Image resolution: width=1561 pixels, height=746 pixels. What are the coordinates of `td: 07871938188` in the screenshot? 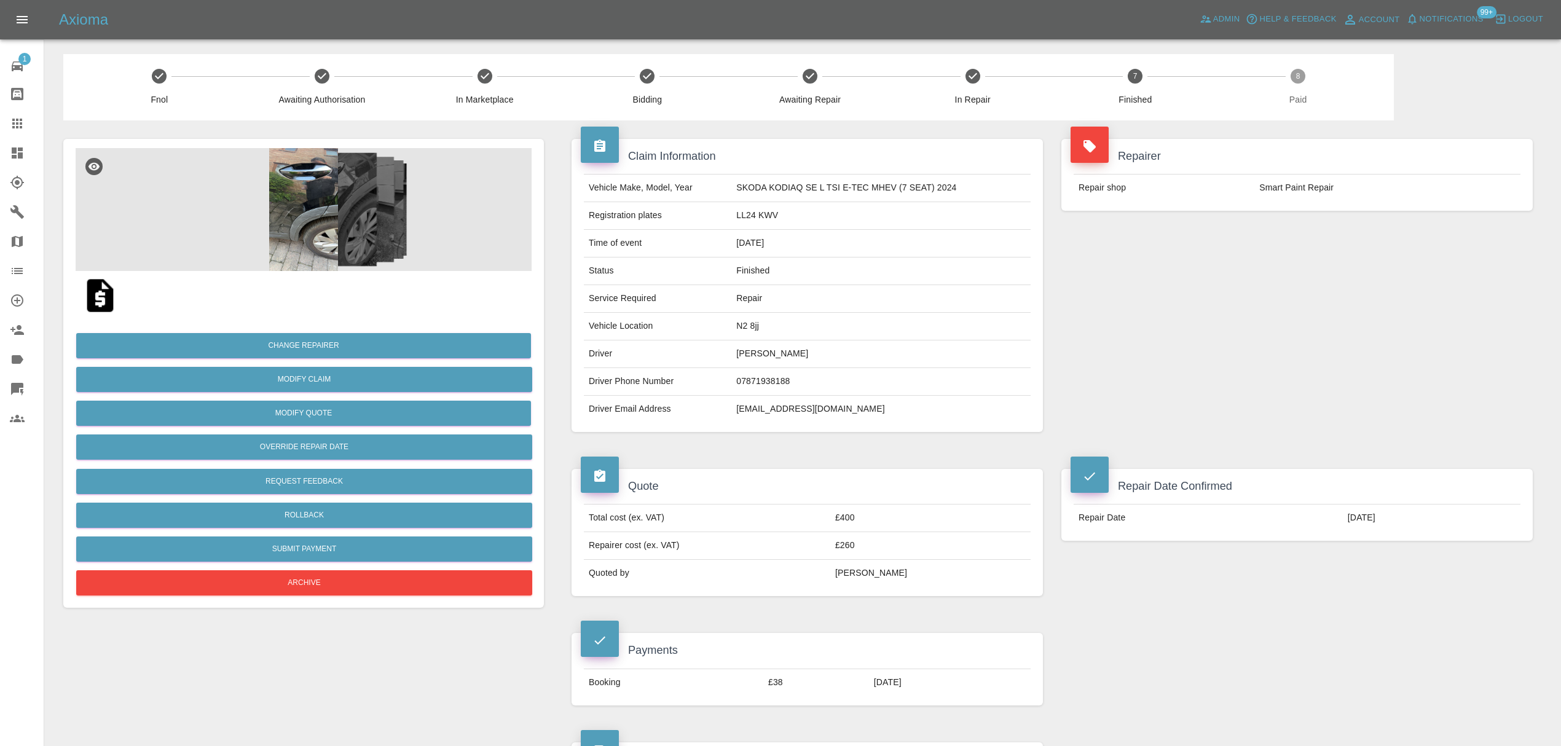 It's located at (880, 382).